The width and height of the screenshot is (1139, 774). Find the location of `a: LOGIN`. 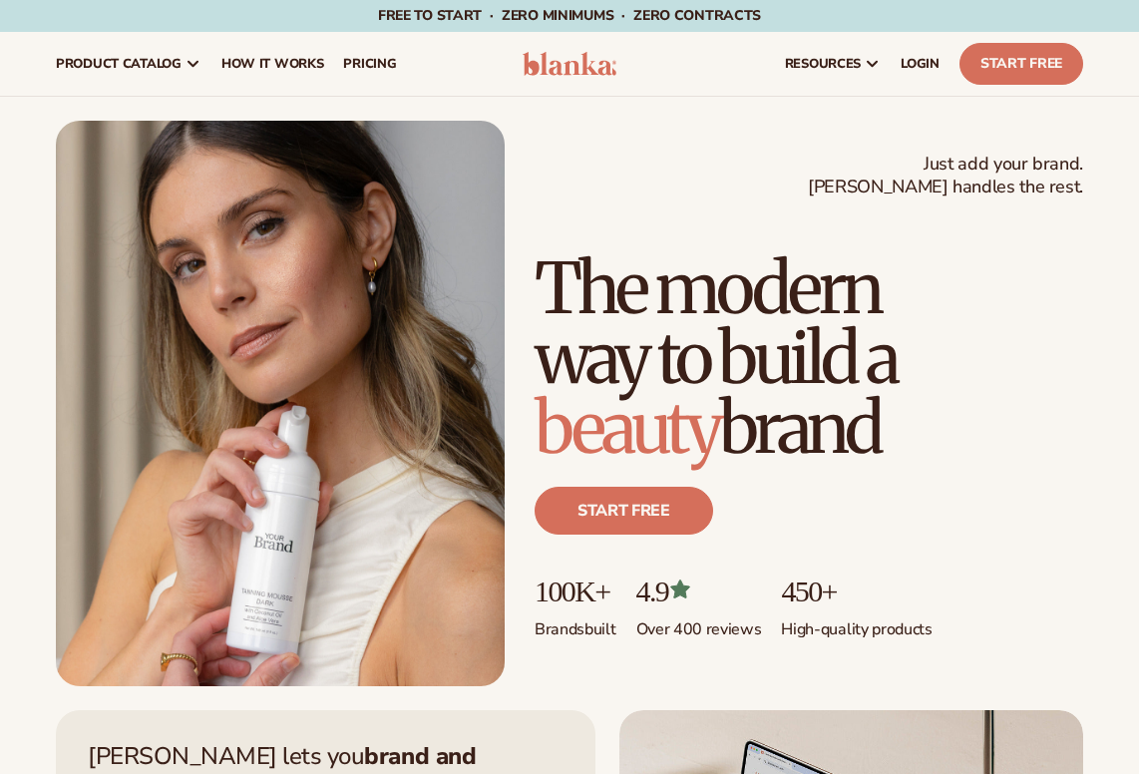

a: LOGIN is located at coordinates (920, 64).